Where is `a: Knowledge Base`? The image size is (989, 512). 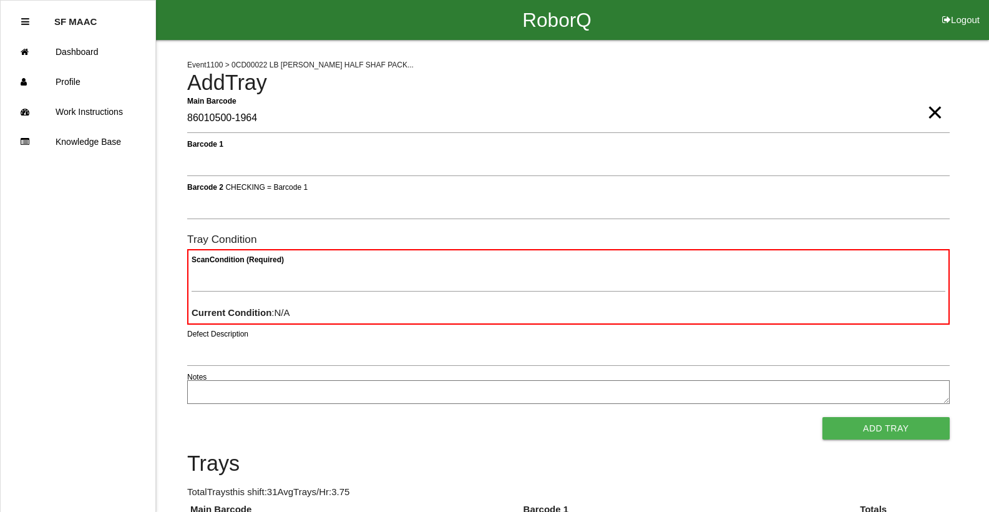
a: Knowledge Base is located at coordinates (78, 142).